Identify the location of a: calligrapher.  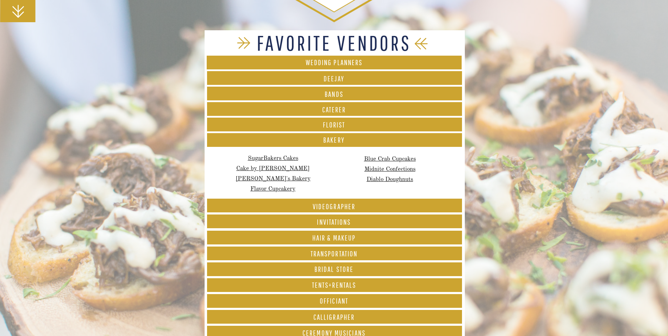
(334, 318).